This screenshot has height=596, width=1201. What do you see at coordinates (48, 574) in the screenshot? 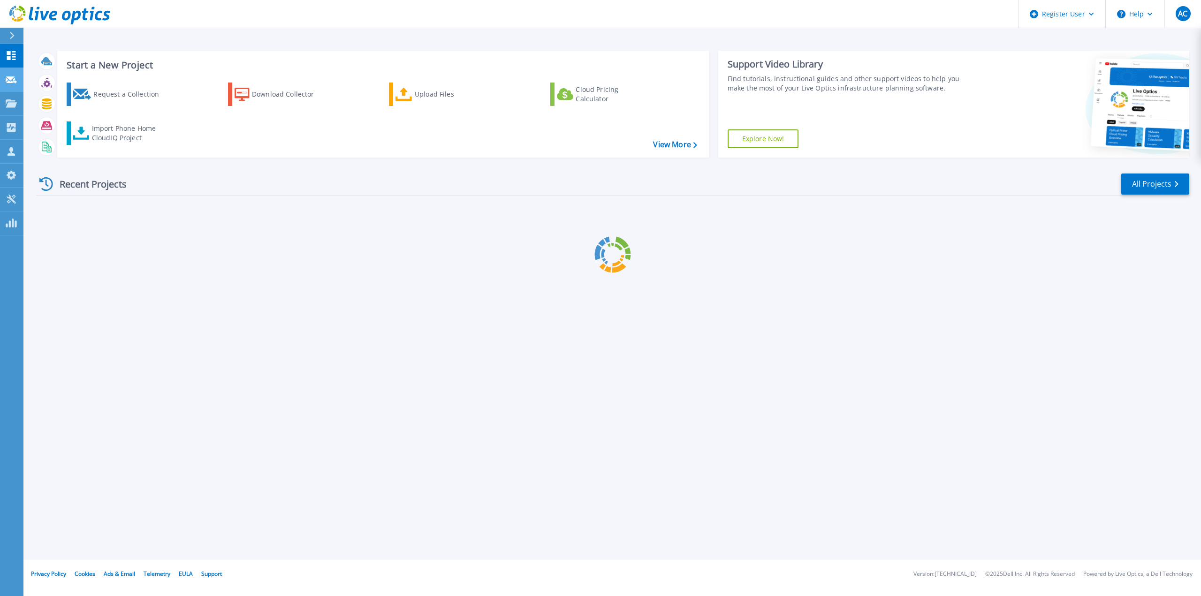
I see `a: Privacy Policy` at bounding box center [48, 574].